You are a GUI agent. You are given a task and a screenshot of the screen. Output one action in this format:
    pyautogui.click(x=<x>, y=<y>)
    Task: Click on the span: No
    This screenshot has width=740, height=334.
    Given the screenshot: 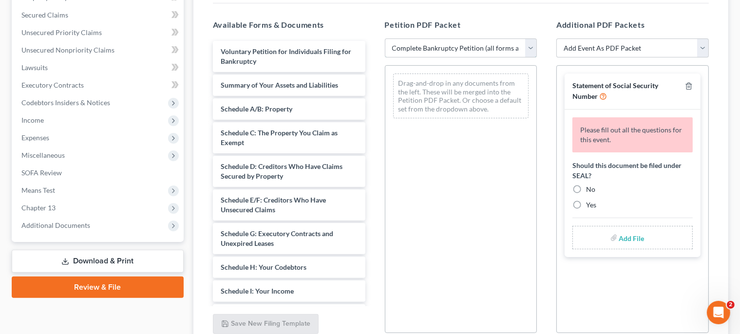 What is the action you would take?
    pyautogui.click(x=591, y=189)
    